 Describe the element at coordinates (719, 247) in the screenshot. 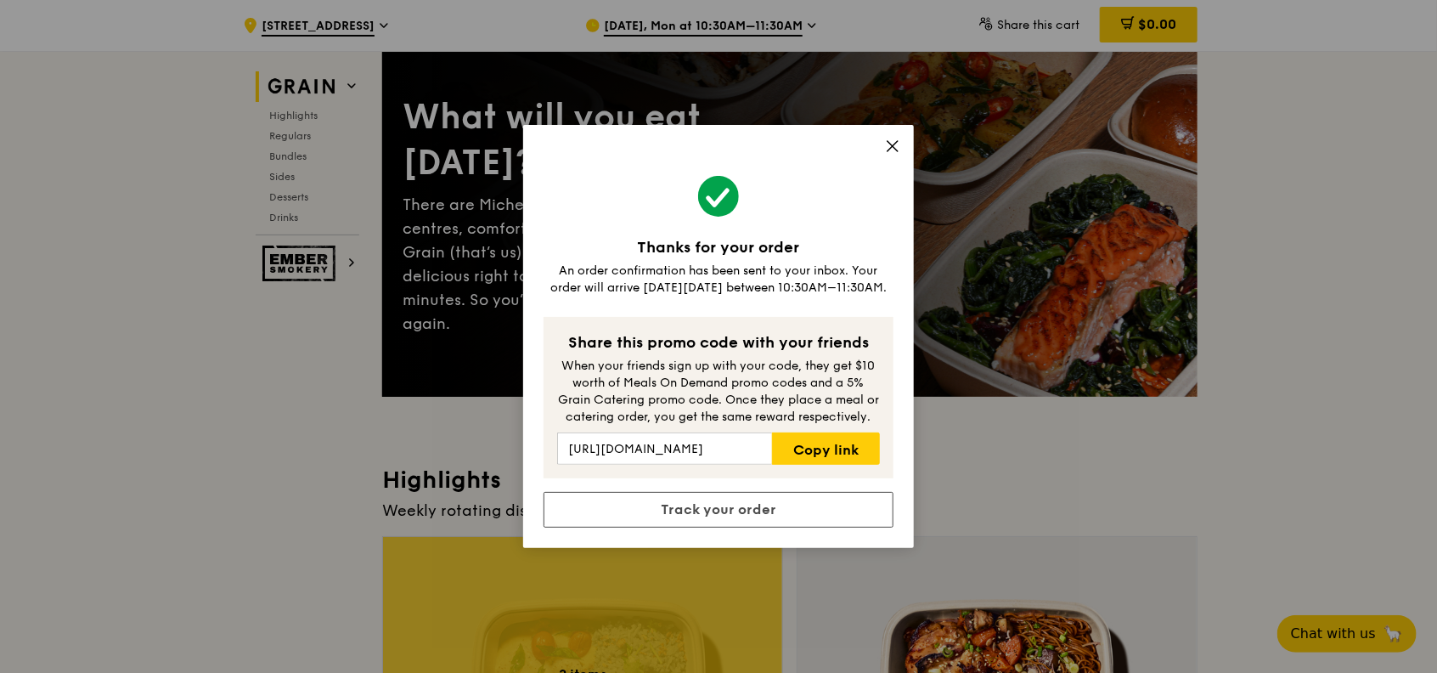

I see `div: Thanks for your order` at that location.